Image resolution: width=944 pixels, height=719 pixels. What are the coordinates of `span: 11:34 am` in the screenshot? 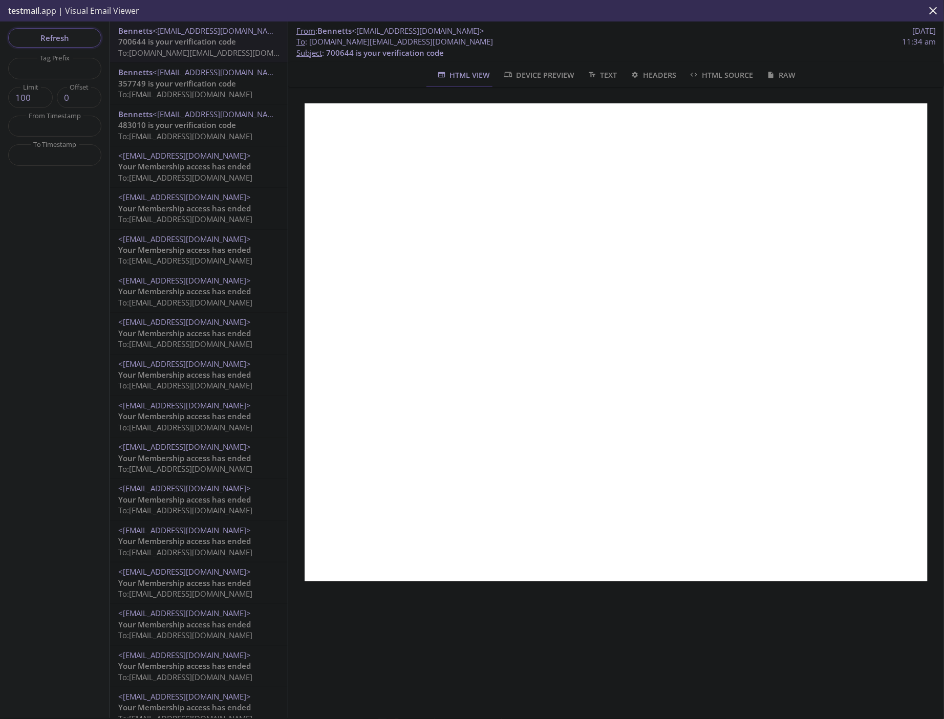 It's located at (919, 41).